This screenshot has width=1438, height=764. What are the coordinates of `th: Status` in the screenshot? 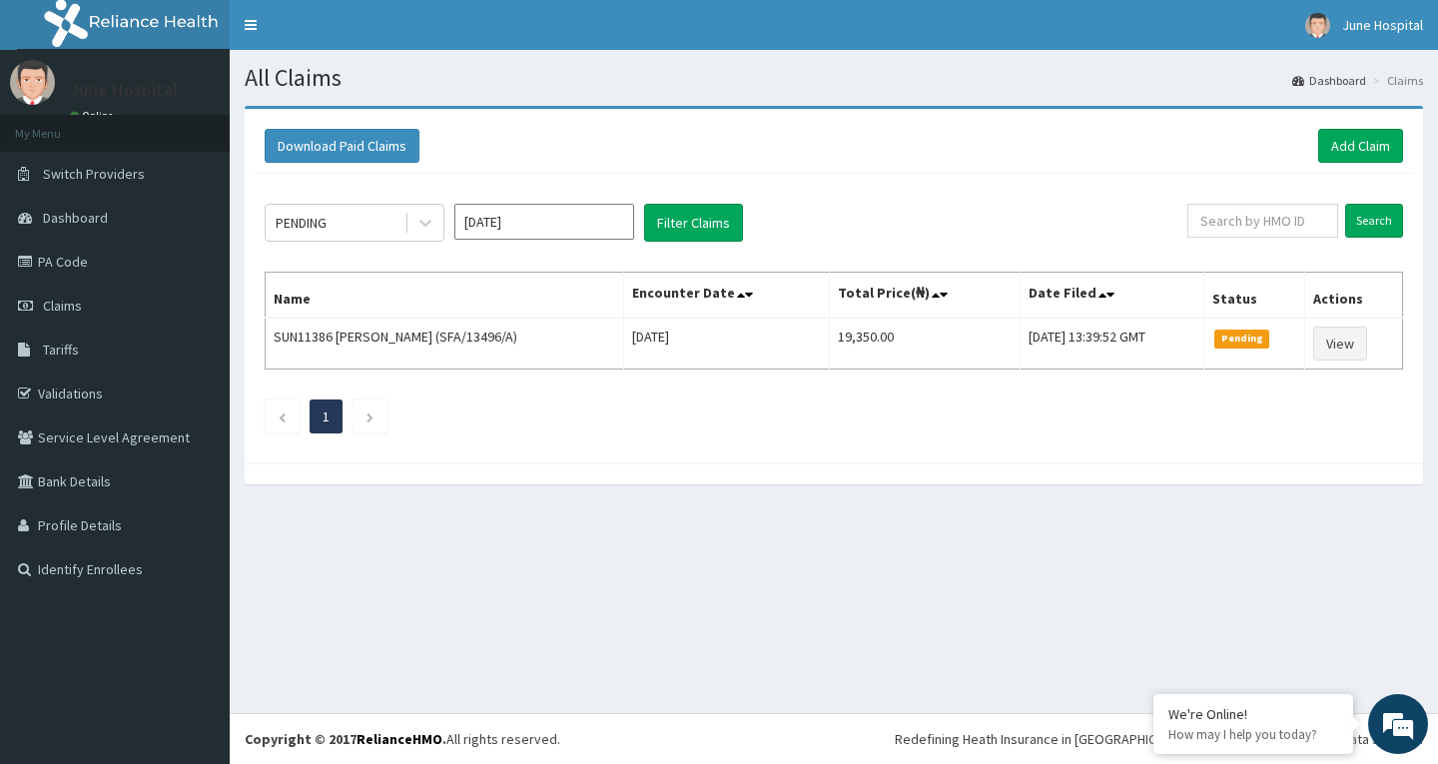 It's located at (1254, 296).